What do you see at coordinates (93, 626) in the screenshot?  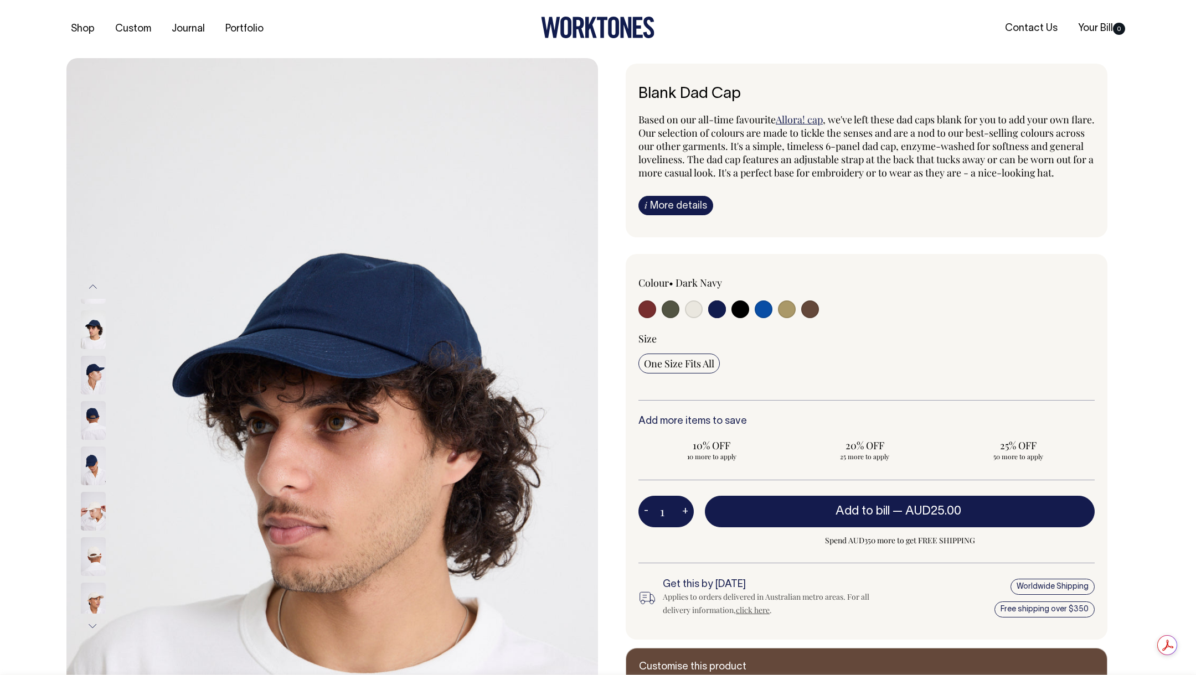 I see `button: Next` at bounding box center [93, 626].